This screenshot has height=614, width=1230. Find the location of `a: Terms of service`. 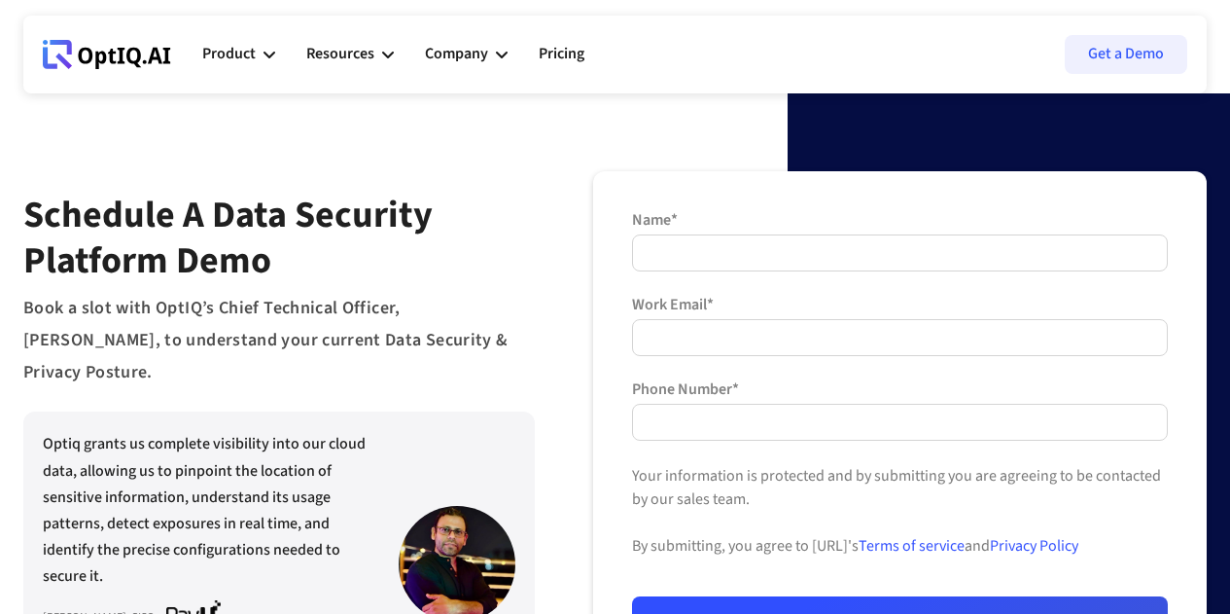

a: Terms of service is located at coordinates (911, 546).